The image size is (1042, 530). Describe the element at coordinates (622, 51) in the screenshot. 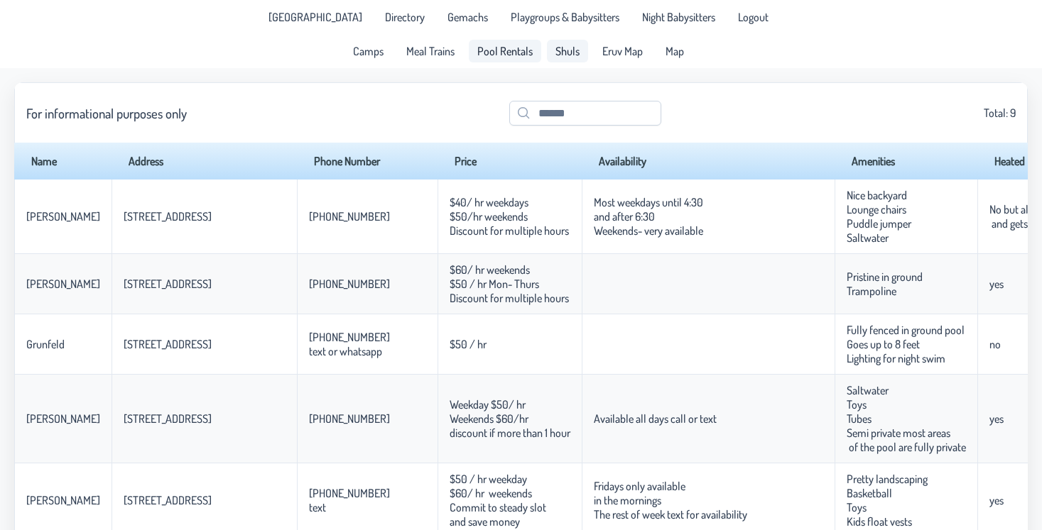

I see `li: Eruv Map` at that location.